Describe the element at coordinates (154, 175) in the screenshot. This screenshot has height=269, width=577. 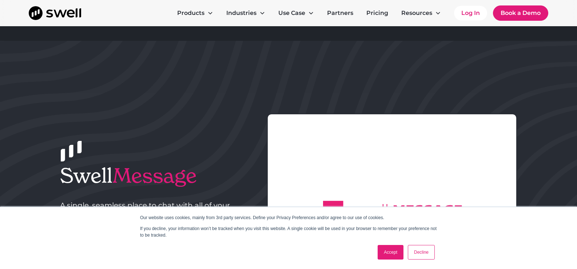
I see `h1: Swell` at that location.